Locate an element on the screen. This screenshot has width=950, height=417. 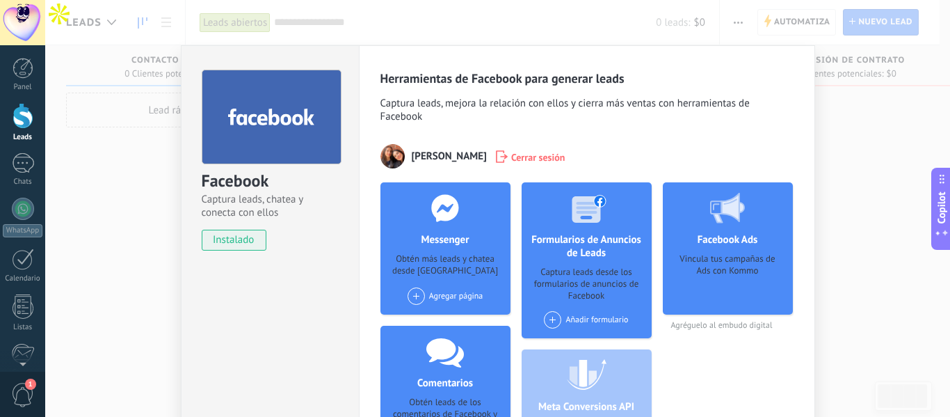
span: Copilot is located at coordinates (942, 207).